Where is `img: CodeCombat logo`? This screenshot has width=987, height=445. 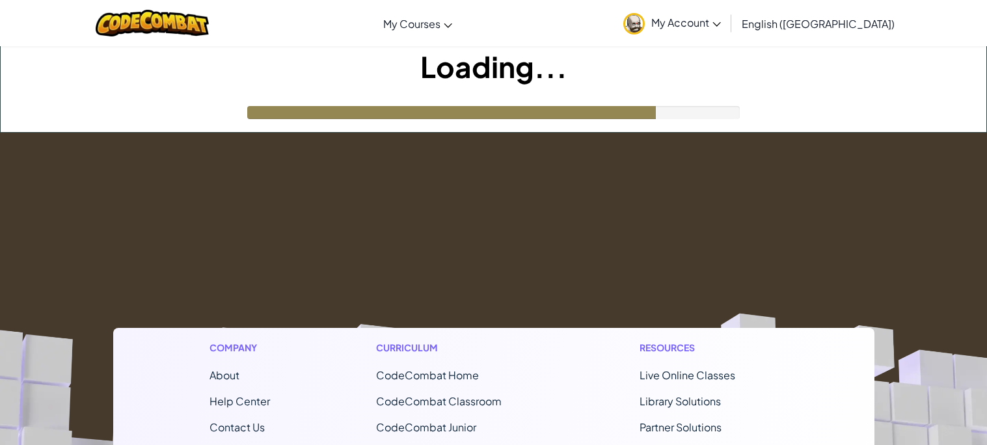
img: CodeCombat logo is located at coordinates (152, 23).